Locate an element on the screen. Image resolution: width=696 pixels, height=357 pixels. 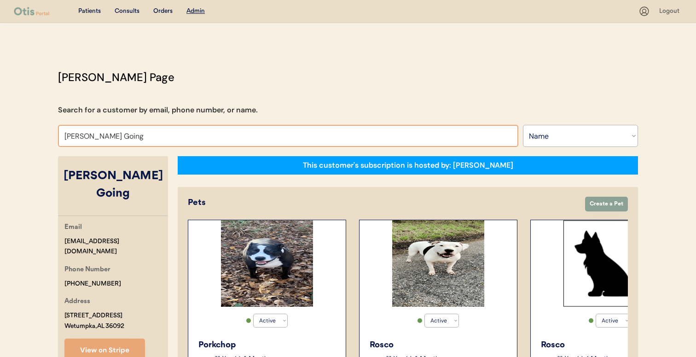
div: Pets is located at coordinates (382, 203).